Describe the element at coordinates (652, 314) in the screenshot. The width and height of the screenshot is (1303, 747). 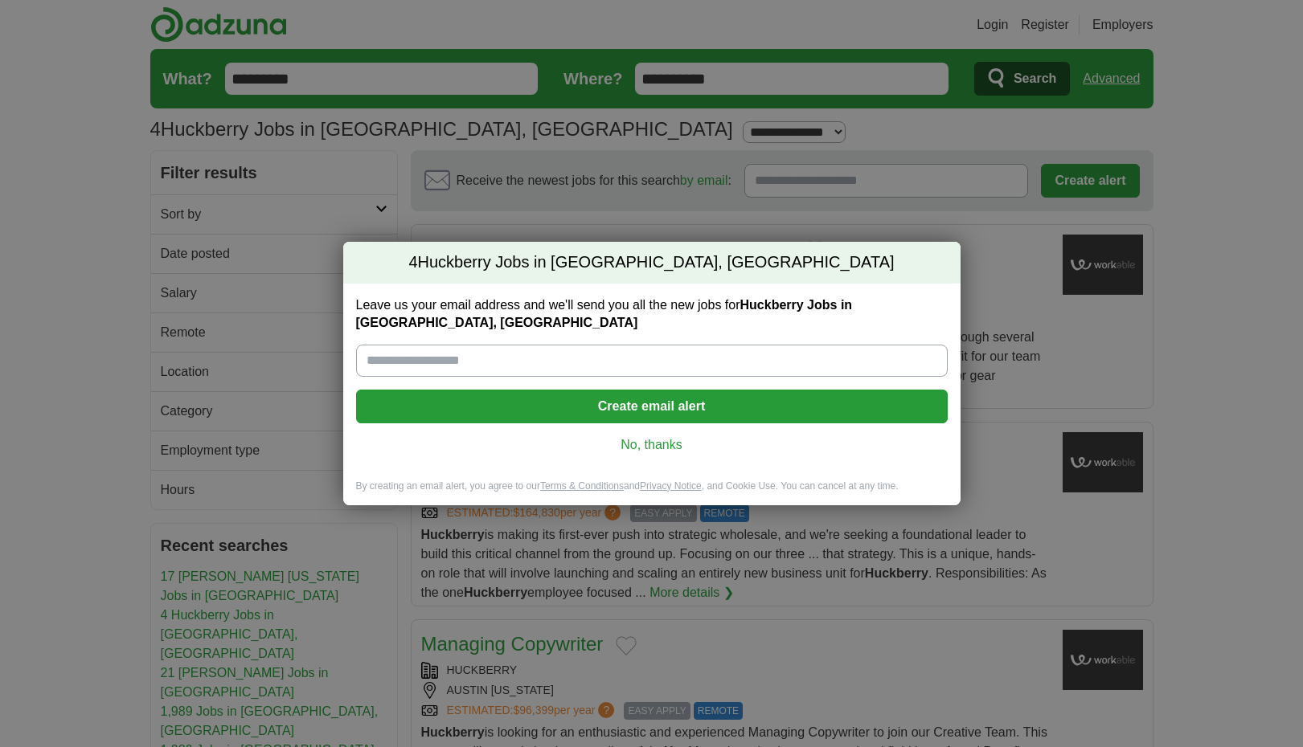
I see `label: Leave us your email address and we'll send you all the new jobs for` at that location.